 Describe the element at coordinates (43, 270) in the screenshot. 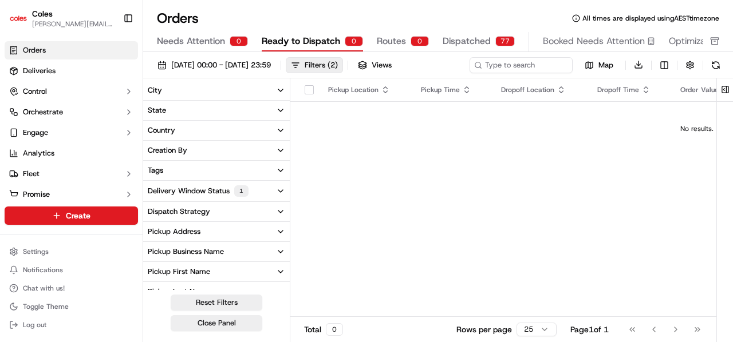

I see `span: Notifications` at that location.